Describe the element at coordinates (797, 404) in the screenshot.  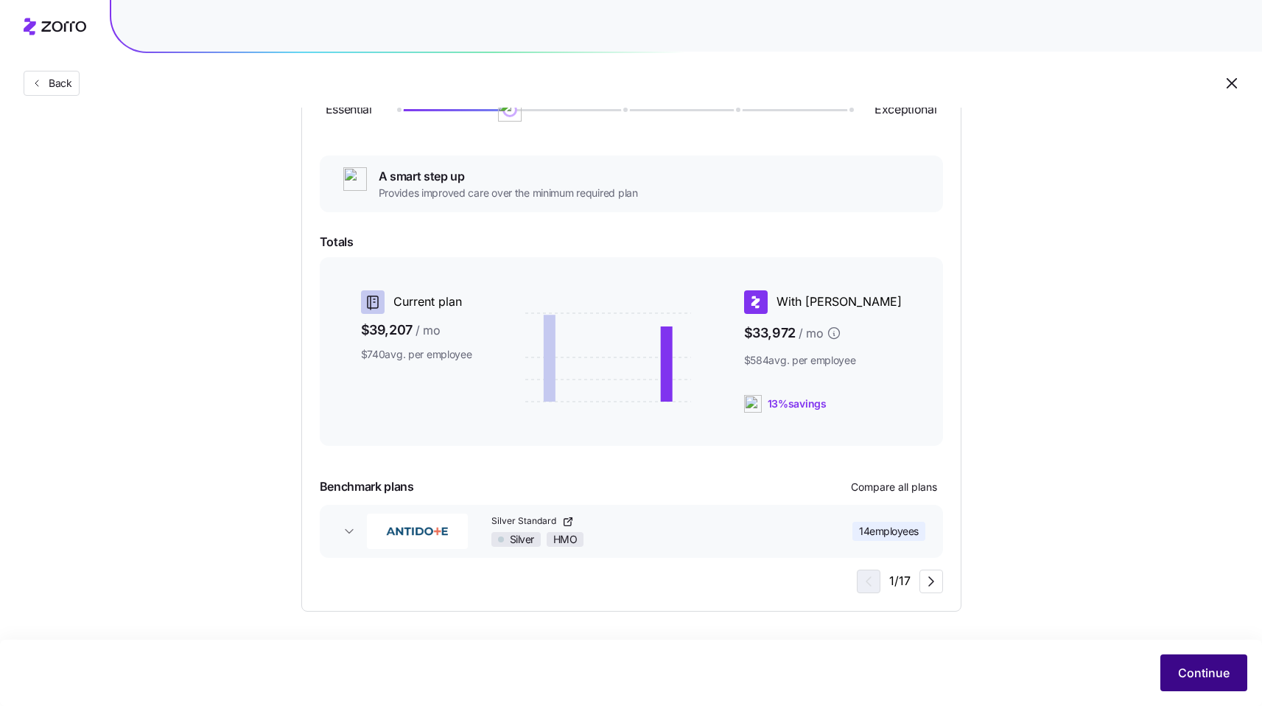
I see `span: 13% savings` at that location.